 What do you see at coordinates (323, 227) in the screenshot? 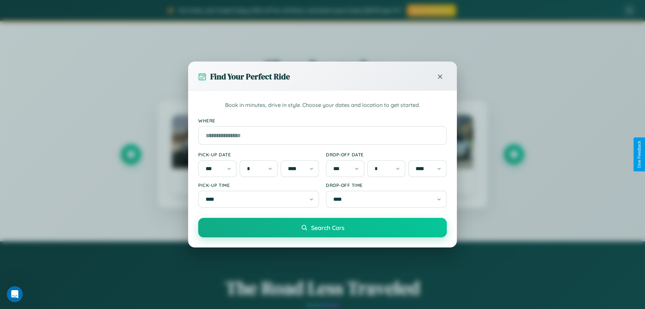
I see `button: Search Cars` at bounding box center [323, 227].